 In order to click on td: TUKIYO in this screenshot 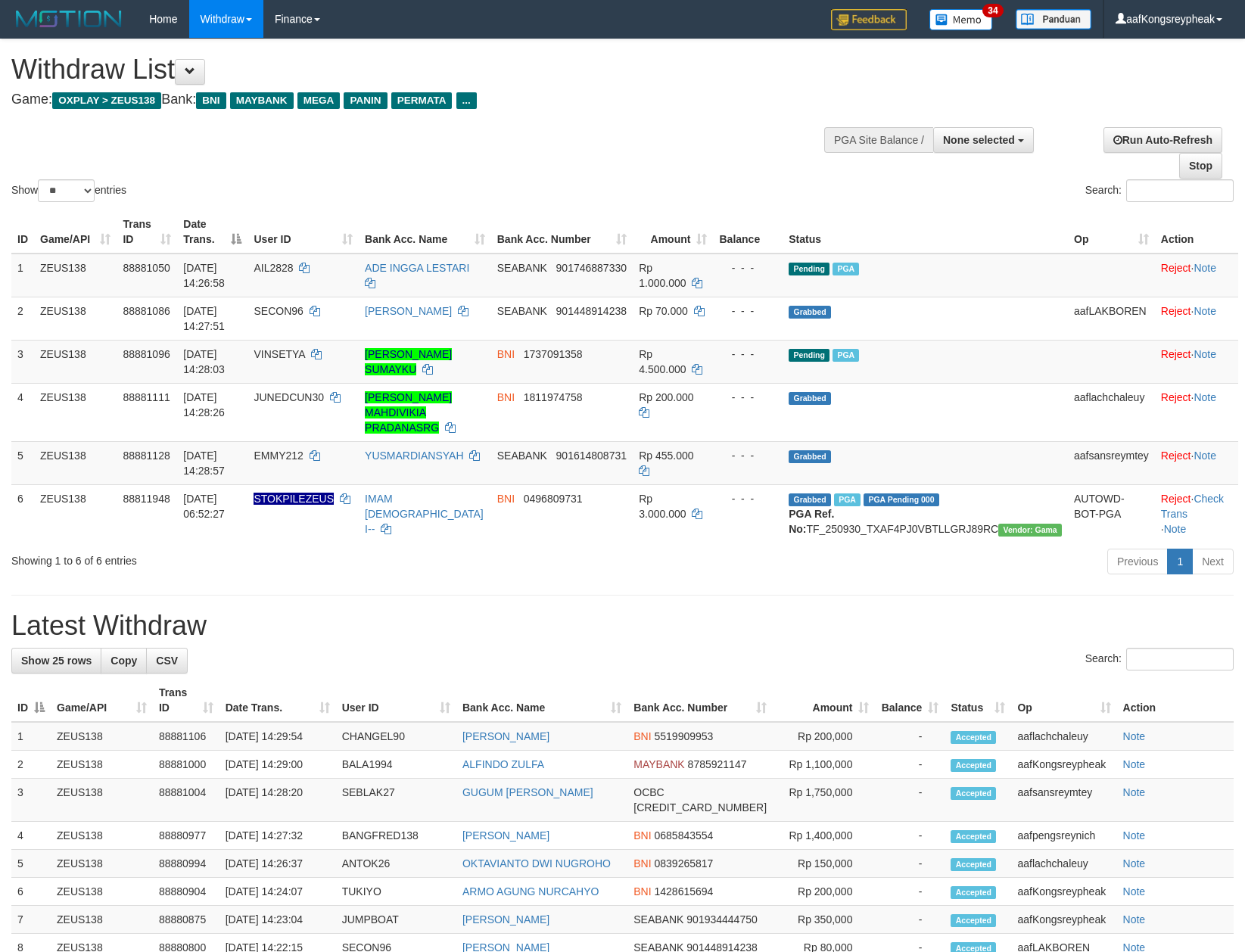, I will do `click(396, 892)`.